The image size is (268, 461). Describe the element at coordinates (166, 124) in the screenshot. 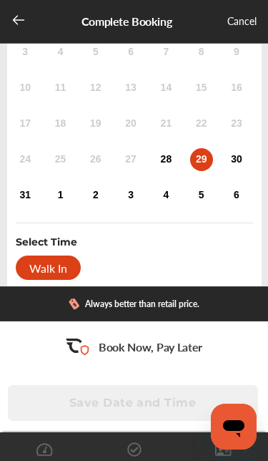

I see `div: Not available Thursday, August 21st, 2025` at that location.